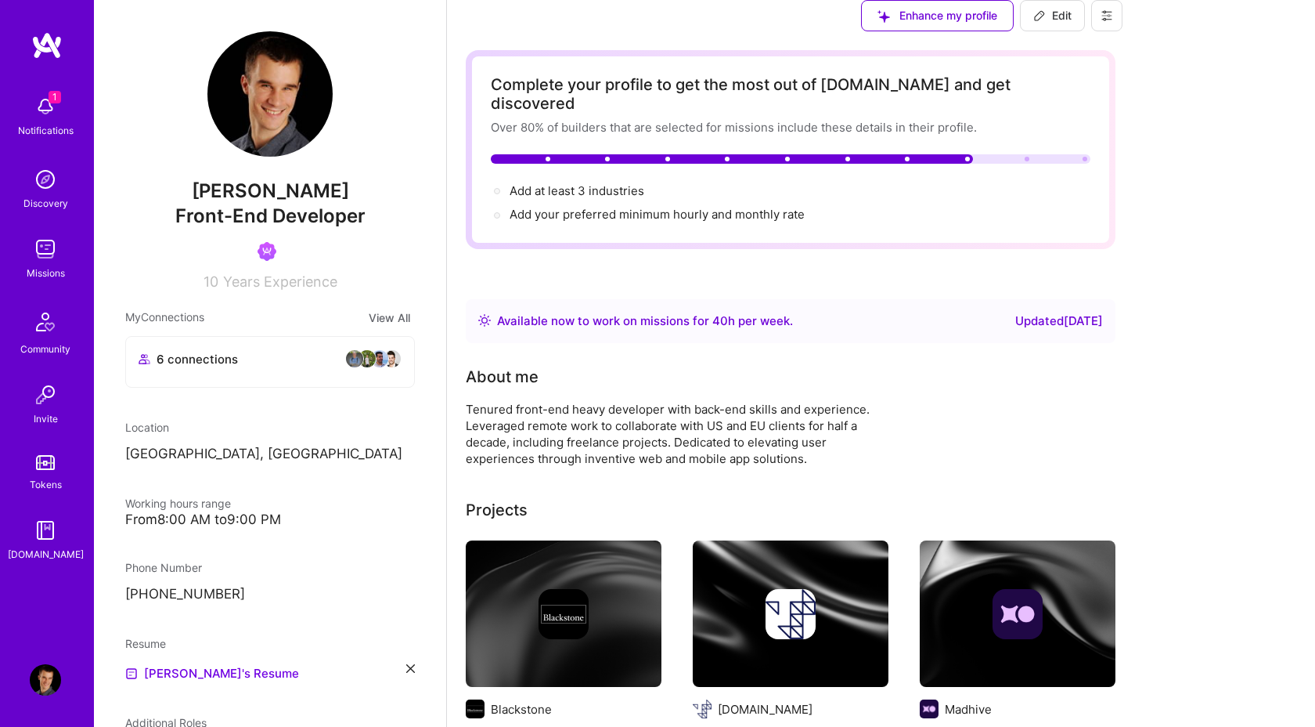 The width and height of the screenshot is (1315, 727). I want to click on div: Tenured front-end heavy developer with back-end skills and experience. Leveraged remote work to c..., so click(779, 434).